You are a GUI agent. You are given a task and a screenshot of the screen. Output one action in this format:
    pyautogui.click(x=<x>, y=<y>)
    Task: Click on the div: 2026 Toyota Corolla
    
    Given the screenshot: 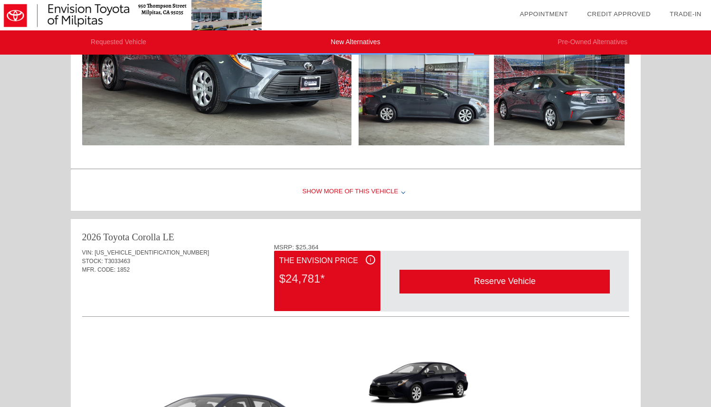 What is the action you would take?
    pyautogui.click(x=121, y=237)
    